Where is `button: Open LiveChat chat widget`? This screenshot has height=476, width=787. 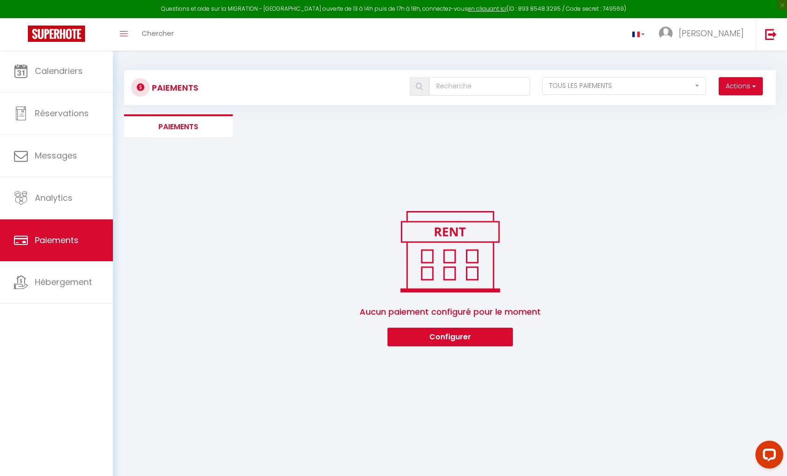 button: Open LiveChat chat widget is located at coordinates (21, 18).